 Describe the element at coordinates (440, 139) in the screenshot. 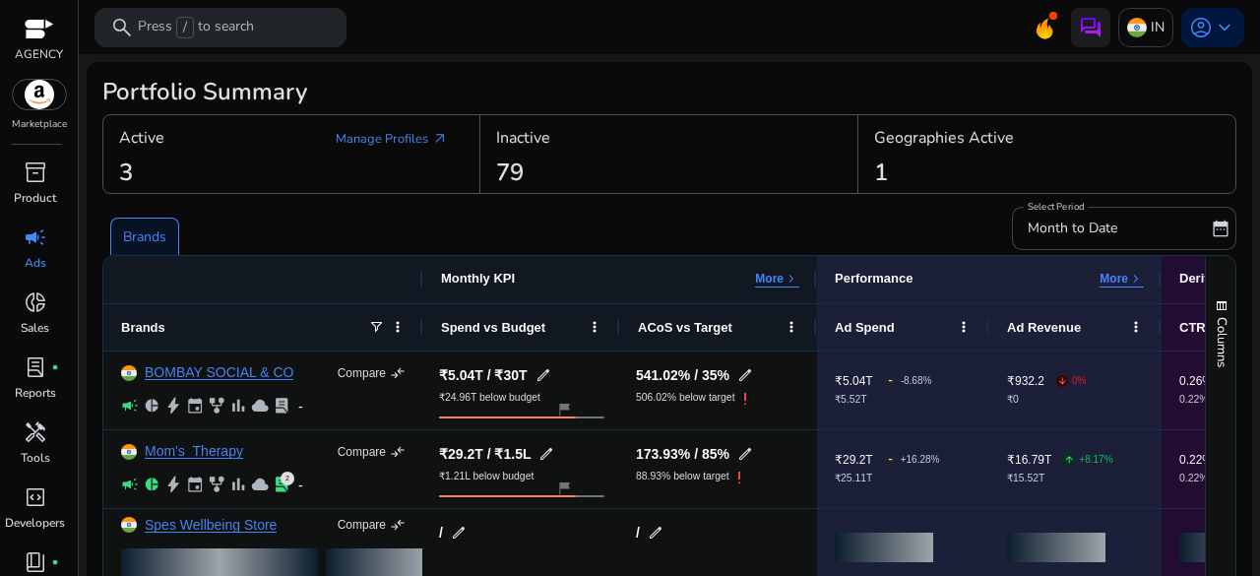

I see `span: arrow_outward` at that location.